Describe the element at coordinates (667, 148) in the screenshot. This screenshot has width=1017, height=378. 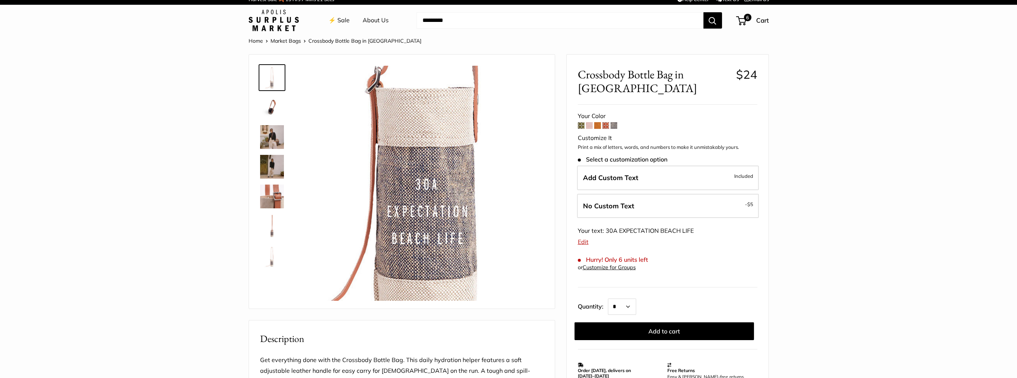
I see `p: Print a mix of letters, words, and numbers to make it unmistakably yours.` at that location.